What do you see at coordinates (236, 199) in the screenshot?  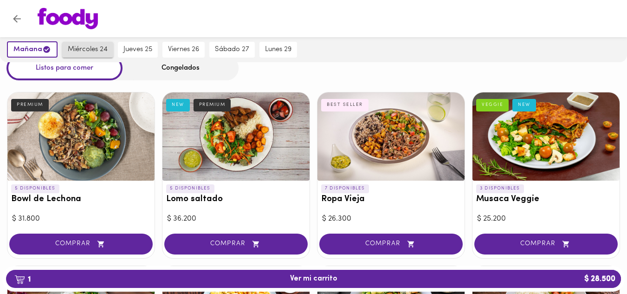 I see `h3: Lomo saltado` at bounding box center [236, 199].